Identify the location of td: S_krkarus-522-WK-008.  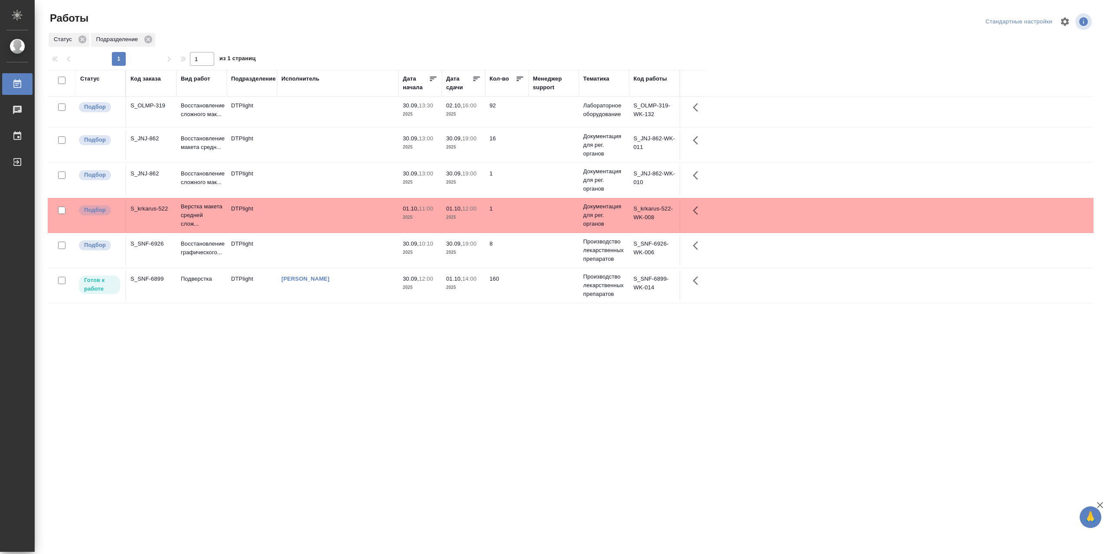
(654, 215).